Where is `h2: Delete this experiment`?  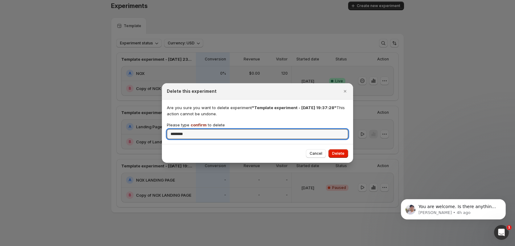 h2: Delete this experiment is located at coordinates (191, 91).